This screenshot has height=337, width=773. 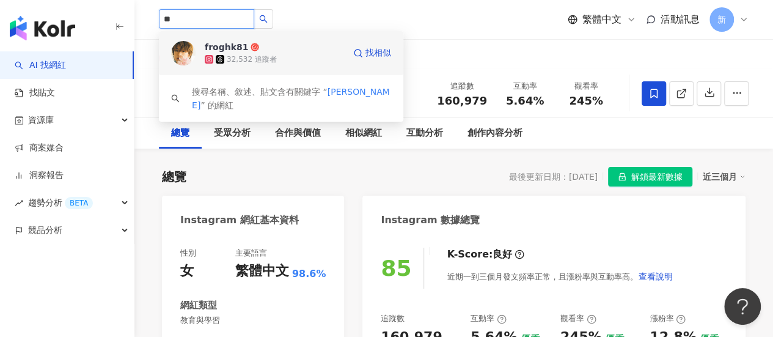 What do you see at coordinates (657, 177) in the screenshot?
I see `span: 解鎖最新數據` at bounding box center [657, 177].